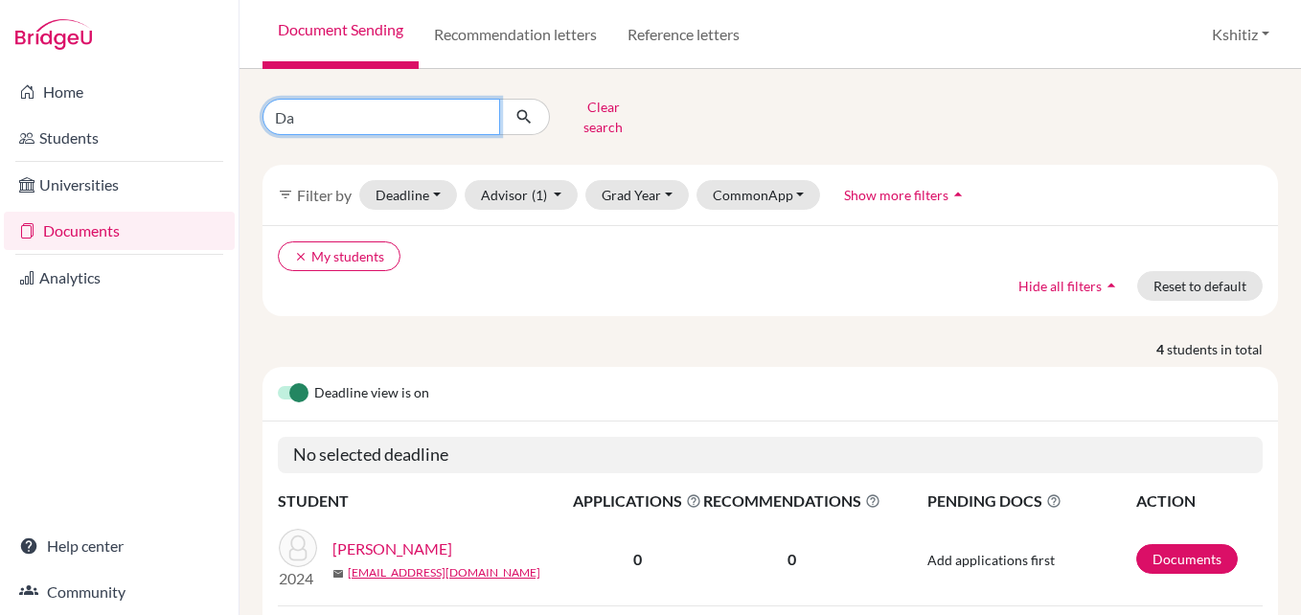 The image size is (1301, 615). What do you see at coordinates (372, 394) in the screenshot?
I see `span: Deadline view is on` at bounding box center [372, 394].